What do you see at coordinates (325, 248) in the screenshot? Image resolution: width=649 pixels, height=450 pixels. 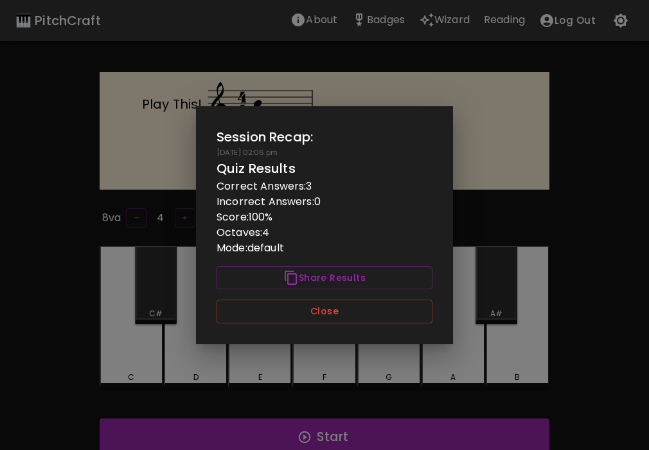 I see `p: Mode: default` at bounding box center [325, 248].